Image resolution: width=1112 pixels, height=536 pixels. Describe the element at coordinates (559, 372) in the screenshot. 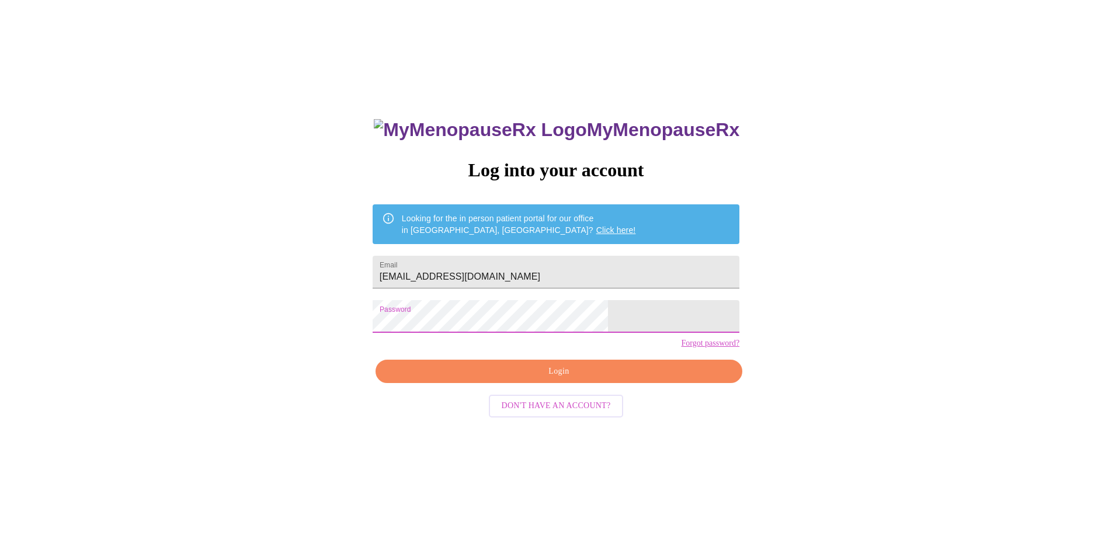

I see `span: Login` at that location.